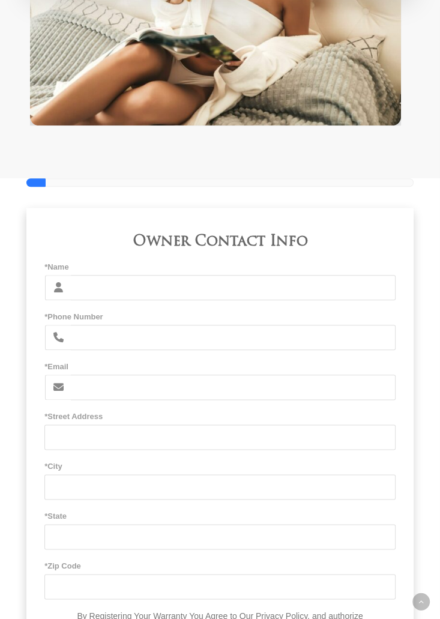  What do you see at coordinates (220, 466) in the screenshot?
I see `span: *City` at bounding box center [220, 466].